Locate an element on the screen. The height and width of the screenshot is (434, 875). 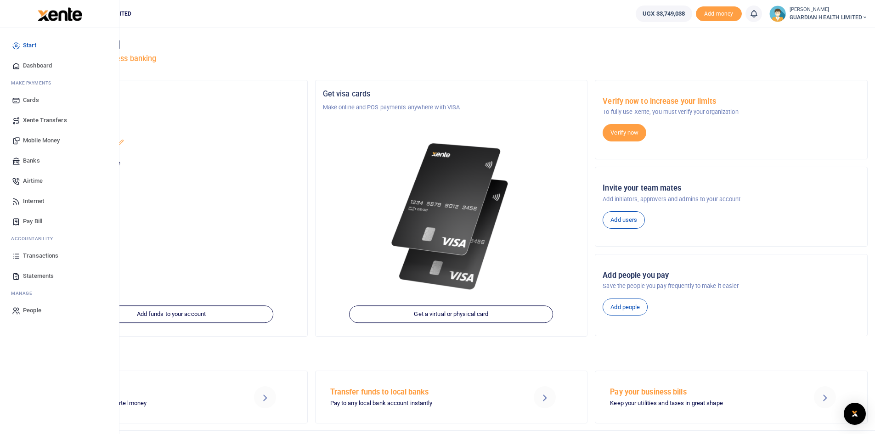
a: Statements is located at coordinates (59, 276).